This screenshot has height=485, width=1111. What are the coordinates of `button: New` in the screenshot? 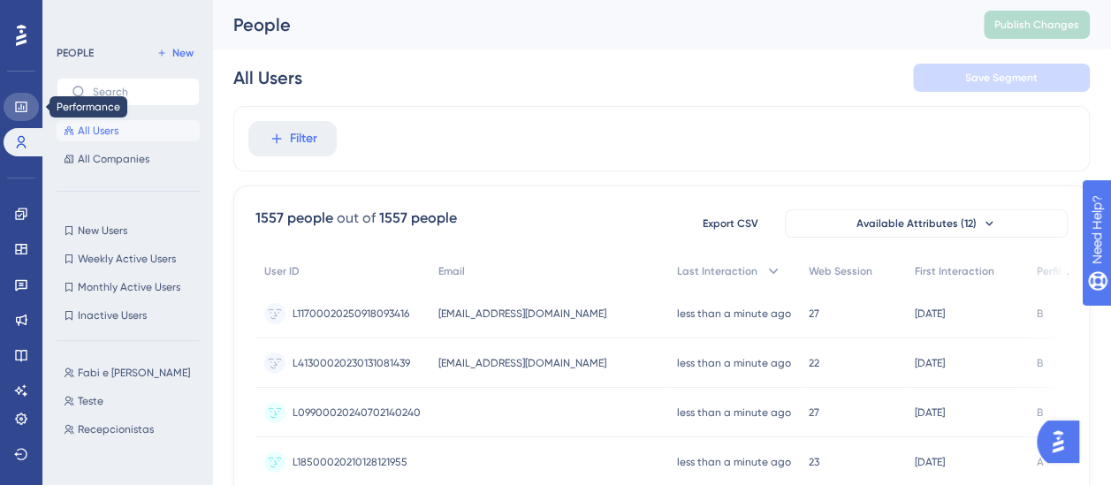 It's located at (175, 53).